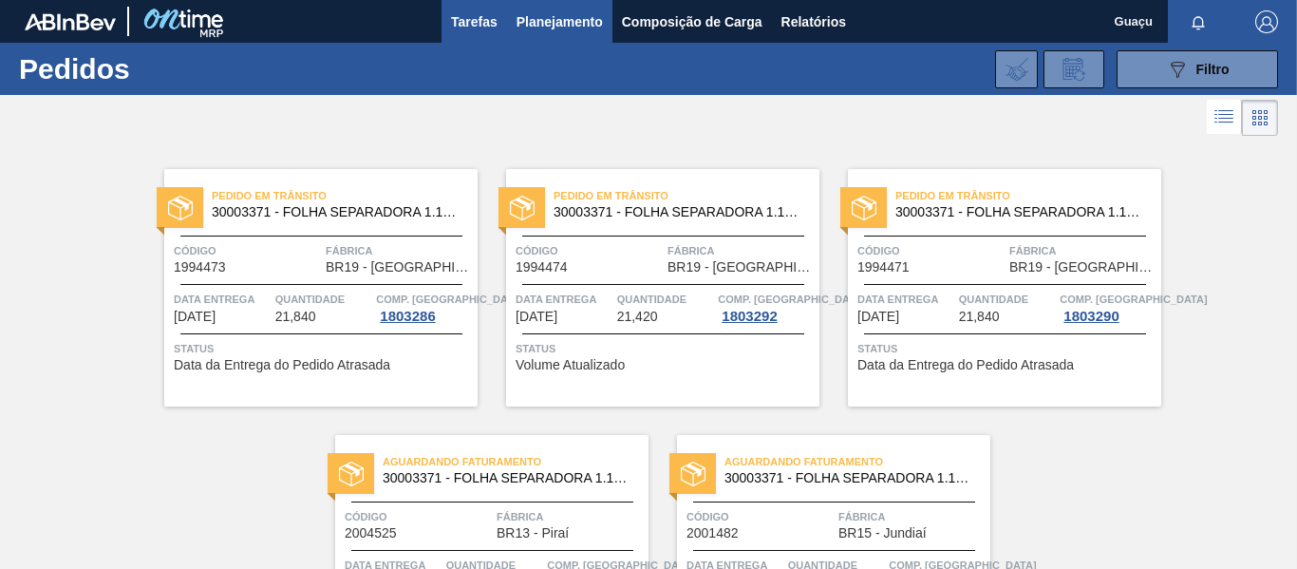 The height and width of the screenshot is (569, 1297). I want to click on a: statusPedido em Trânsito30003371 - FOLHA SEPARADORA 1.175 mm x 980 mm;Código1994474FábricaBR19 - ..., so click(649, 288).